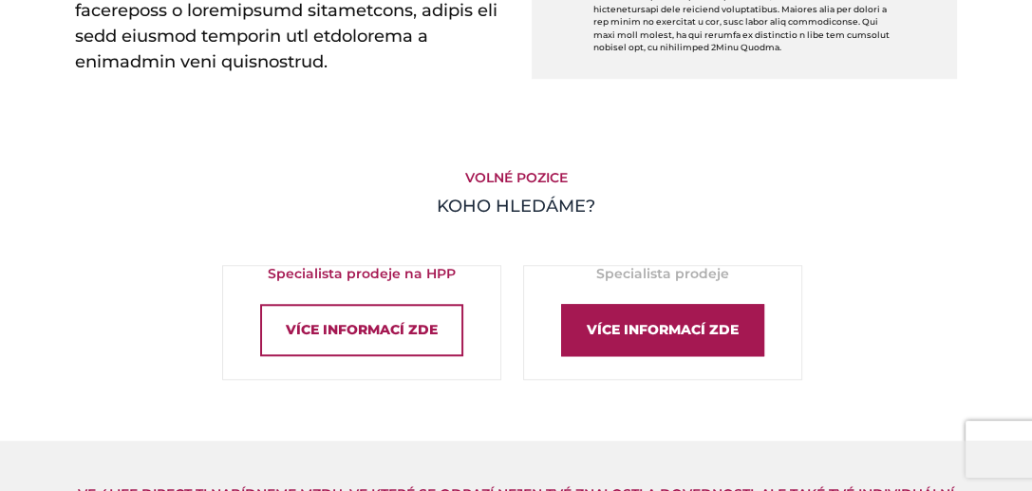  What do you see at coordinates (362, 273) in the screenshot?
I see `h5: Specialista prodeje na HPP` at bounding box center [362, 273].